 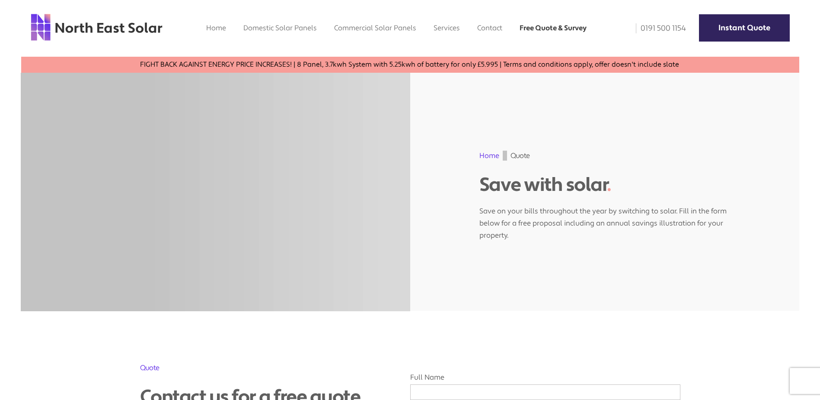 What do you see at coordinates (605, 185) in the screenshot?
I see `h1: Save with solar` at bounding box center [605, 185].